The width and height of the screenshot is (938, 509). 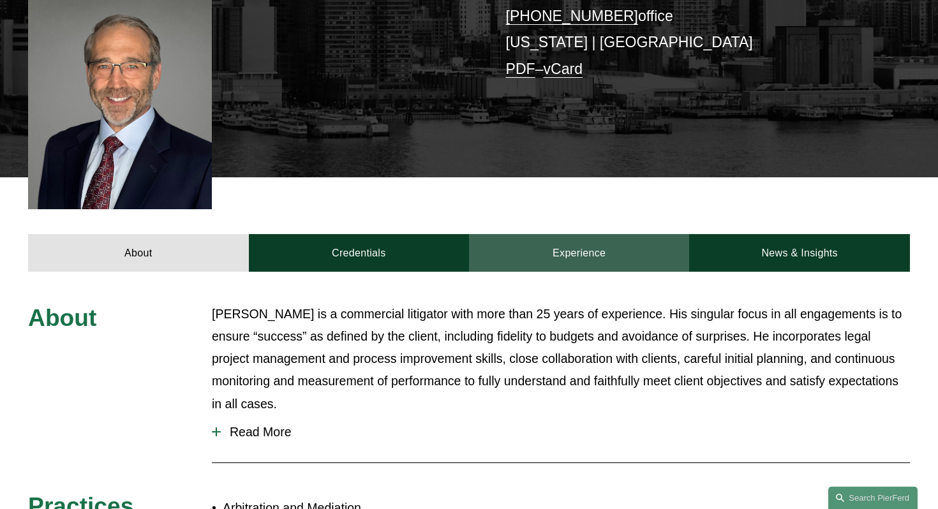 What do you see at coordinates (579, 253) in the screenshot?
I see `a: Experience` at bounding box center [579, 253].